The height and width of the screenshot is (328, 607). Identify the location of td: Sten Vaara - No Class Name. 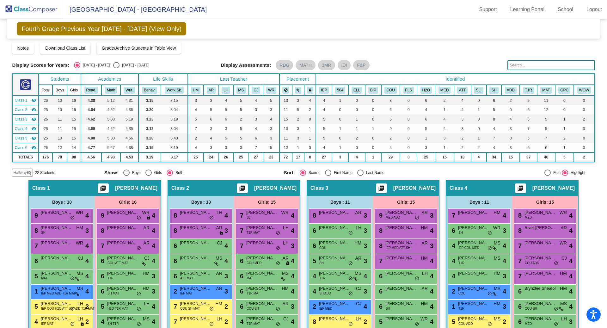
(25, 138).